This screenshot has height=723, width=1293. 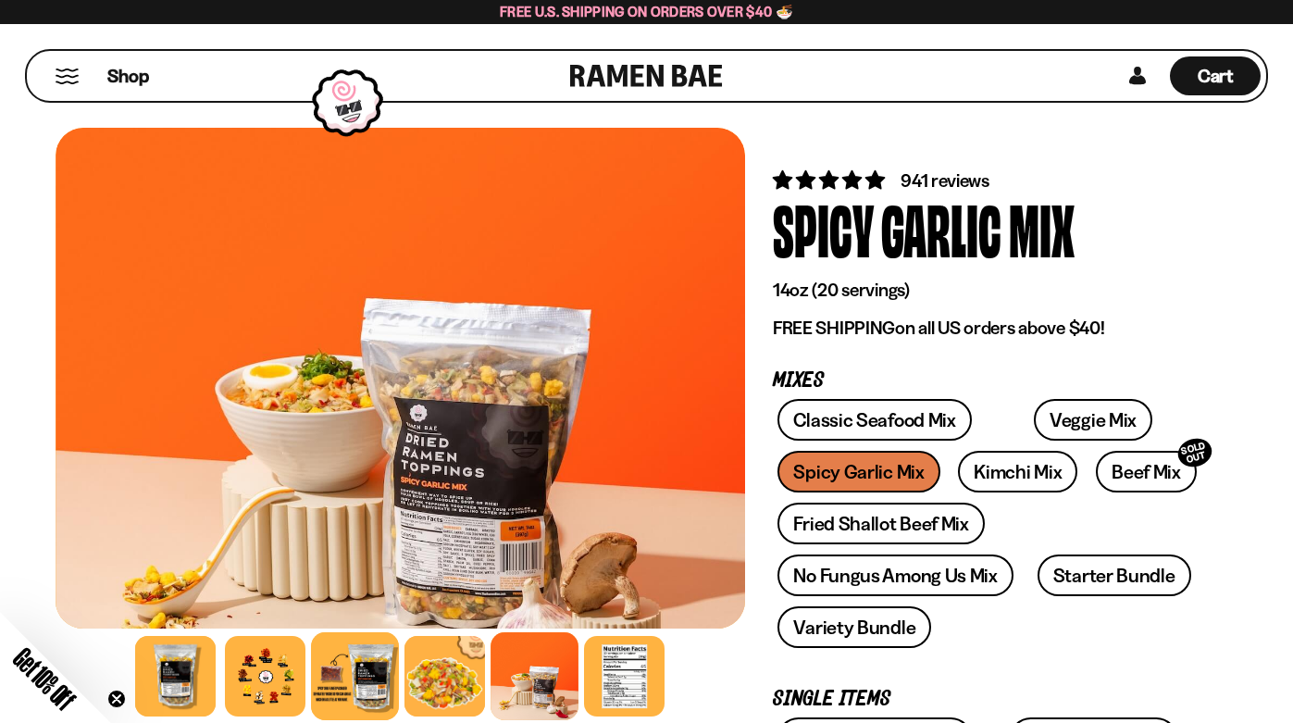 I want to click on div: Spicy, so click(x=823, y=228).